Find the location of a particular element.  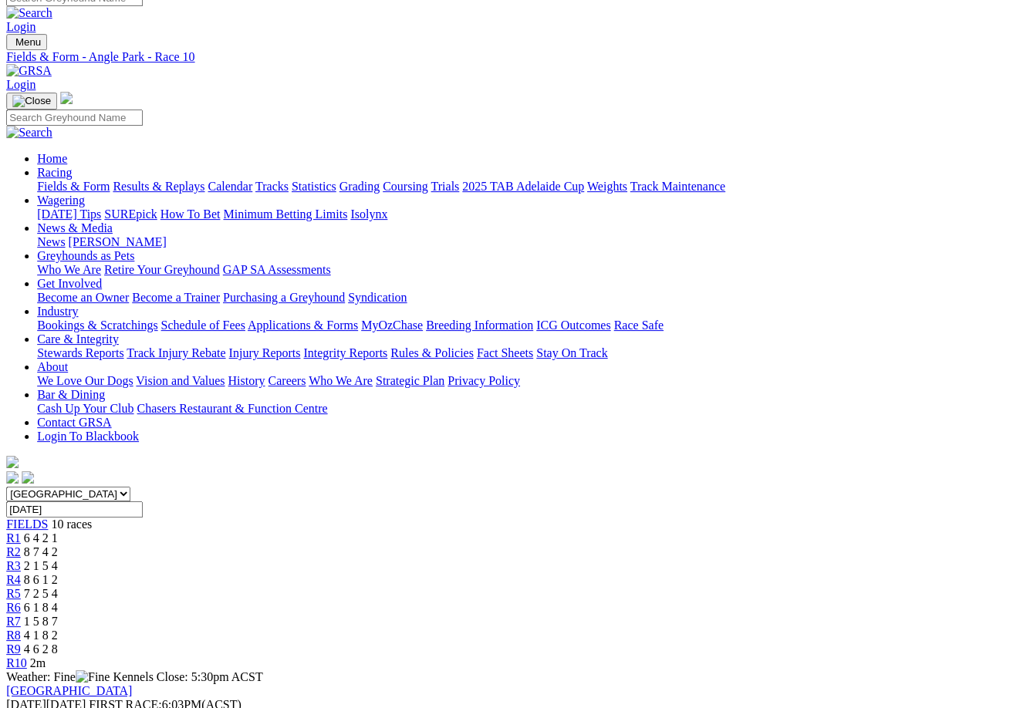

a: Cash Up Your Club is located at coordinates (85, 408).